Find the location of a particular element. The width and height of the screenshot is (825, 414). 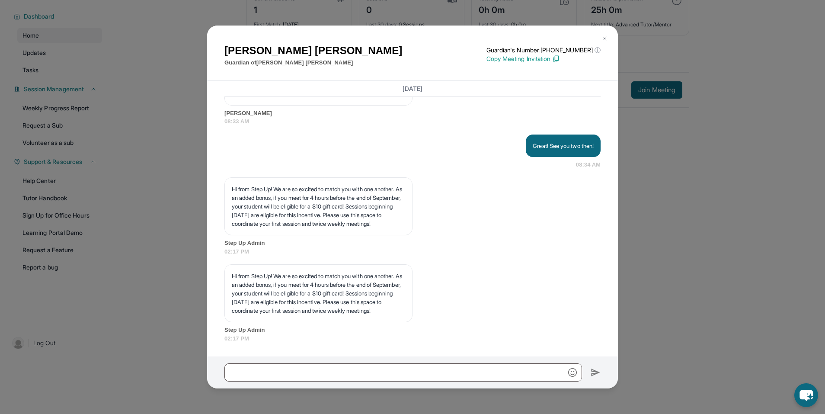

span: 08:33 AM is located at coordinates (412, 121).